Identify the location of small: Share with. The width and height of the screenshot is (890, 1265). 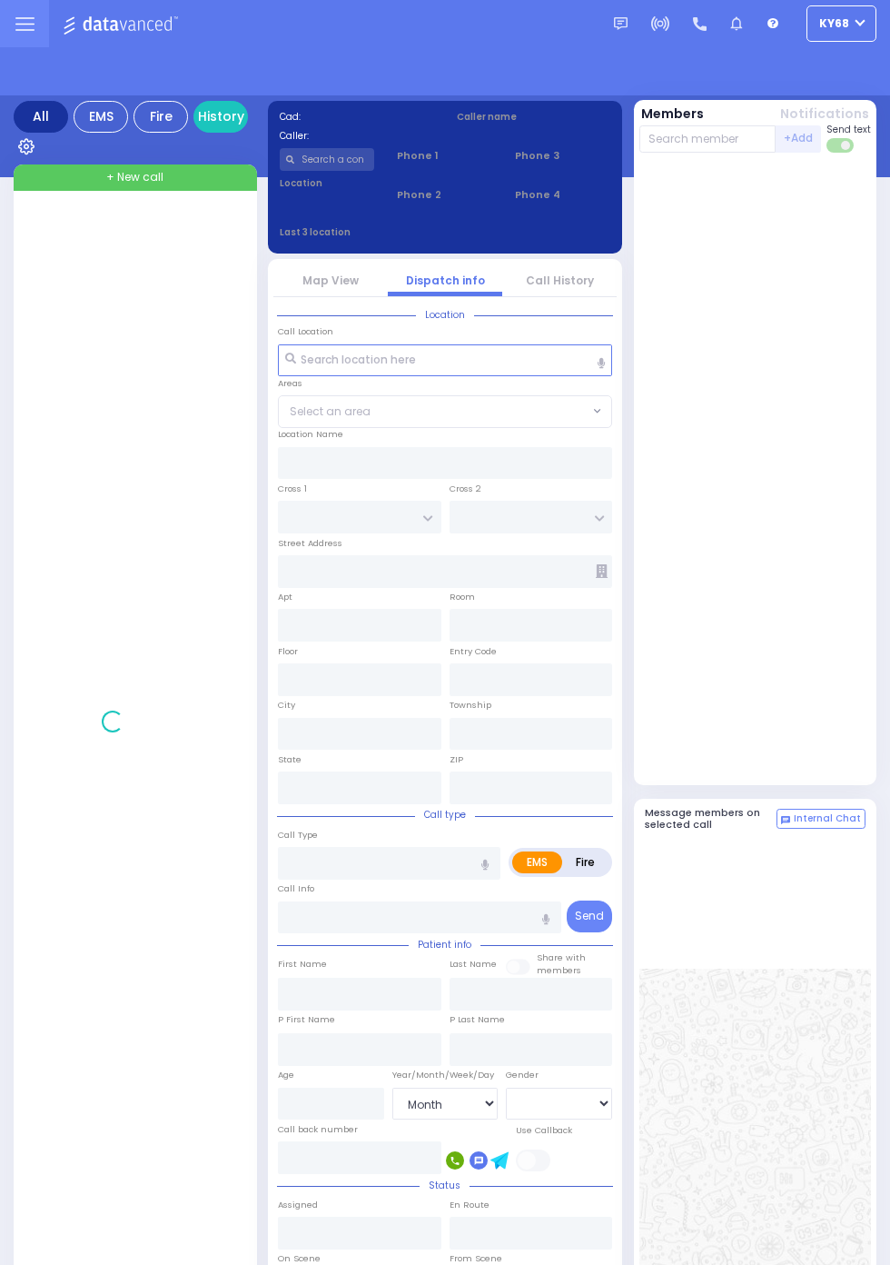
(561, 957).